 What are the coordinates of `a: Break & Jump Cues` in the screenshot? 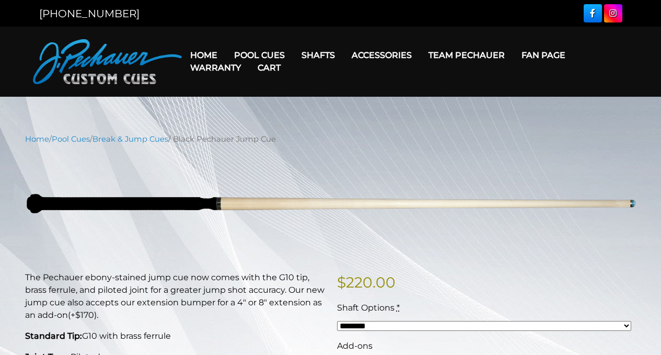 It's located at (130, 139).